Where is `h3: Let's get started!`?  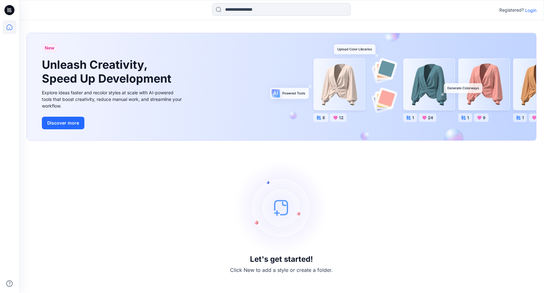 h3: Let's get started! is located at coordinates (281, 259).